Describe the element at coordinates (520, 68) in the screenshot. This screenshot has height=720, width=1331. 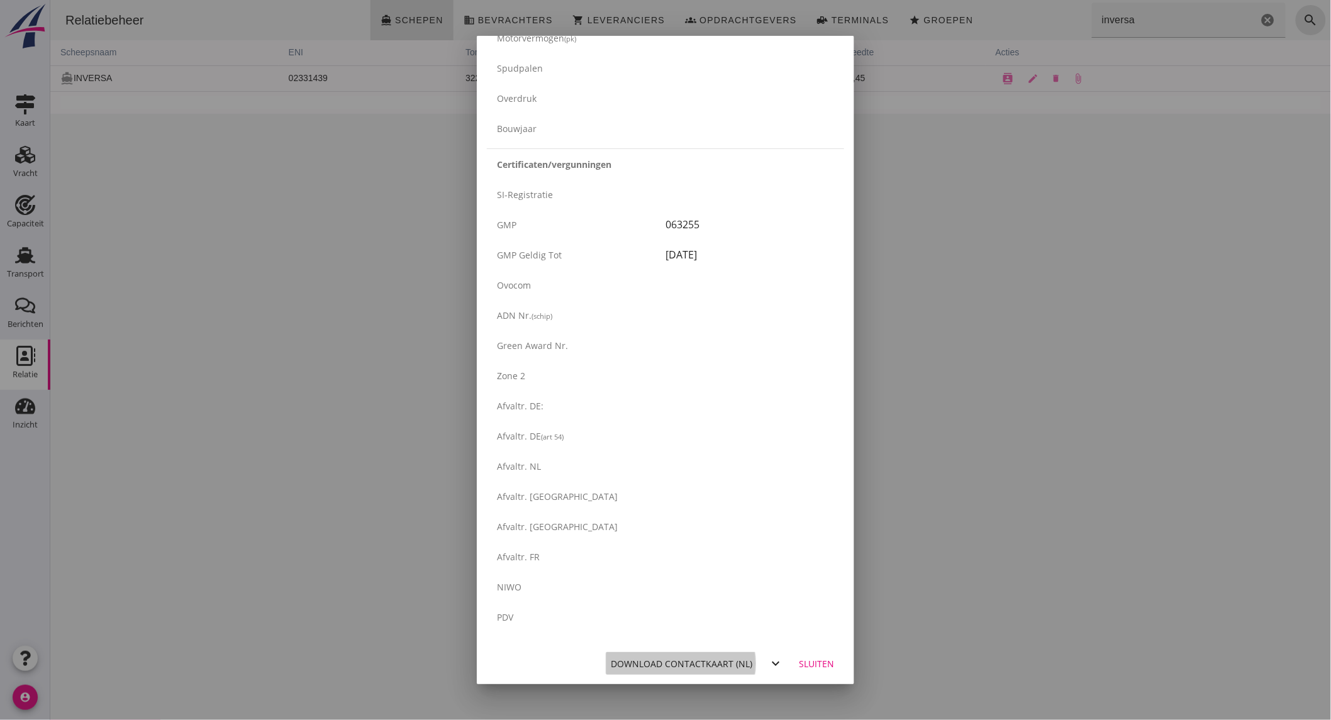
I see `span: Spudpalen` at that location.